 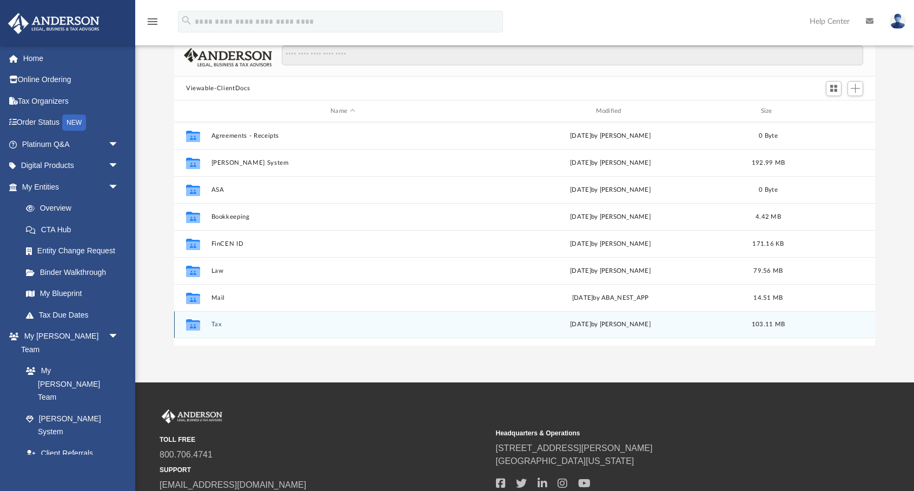 What do you see at coordinates (152, 22) in the screenshot?
I see `i: menu` at bounding box center [152, 22].